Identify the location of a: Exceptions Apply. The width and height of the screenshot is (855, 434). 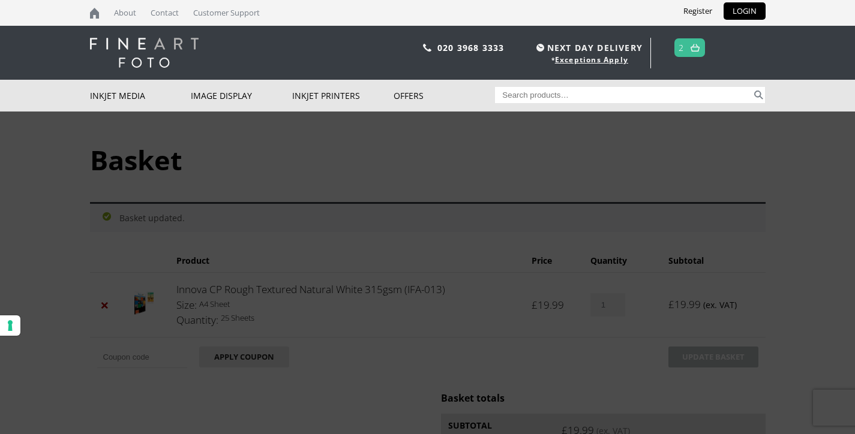
(591, 59).